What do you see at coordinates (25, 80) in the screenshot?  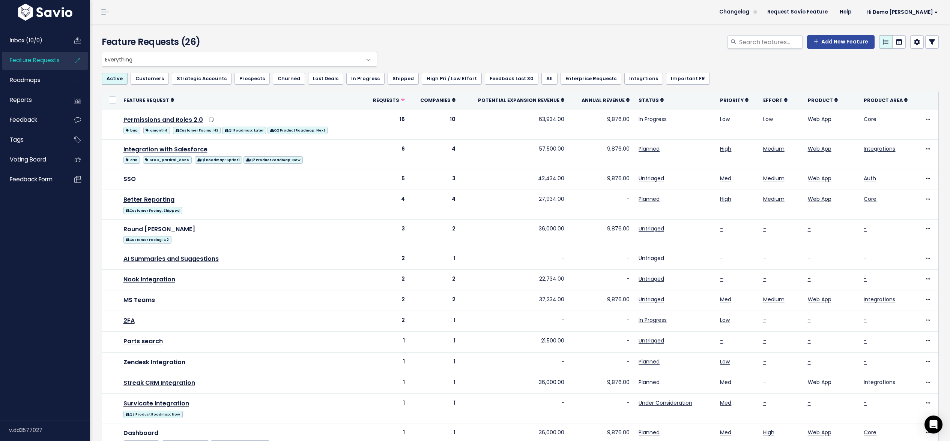 I see `span: Roadmaps` at bounding box center [25, 80].